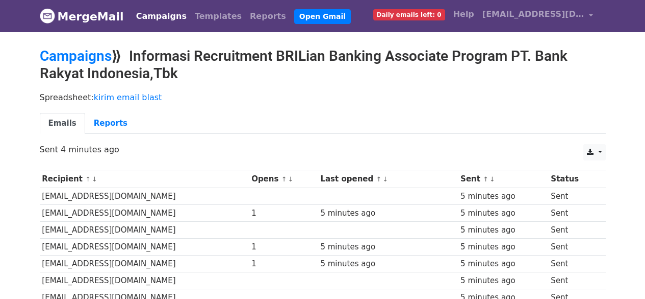 The width and height of the screenshot is (645, 299). Describe the element at coordinates (388, 179) in the screenshot. I see `th: Last opened` at that location.